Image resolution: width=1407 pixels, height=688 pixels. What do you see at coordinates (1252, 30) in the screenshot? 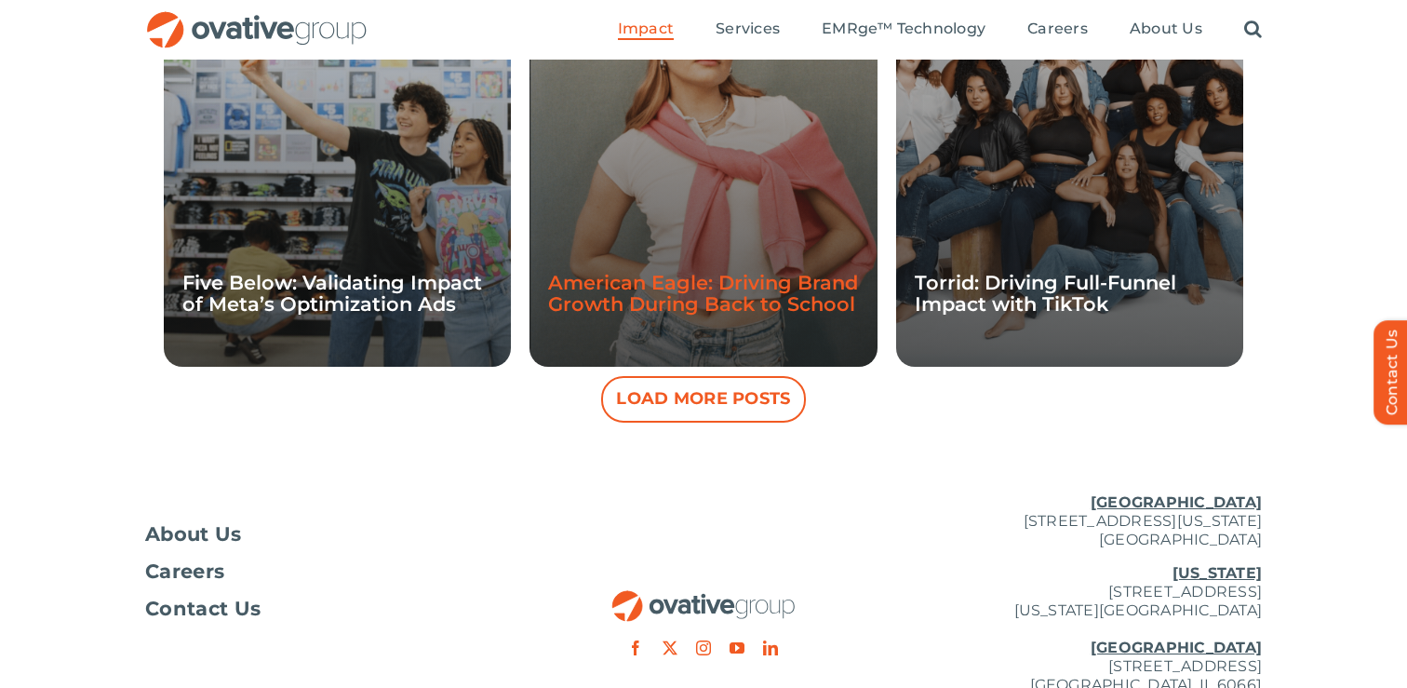
I see `a: Search` at bounding box center [1252, 30].